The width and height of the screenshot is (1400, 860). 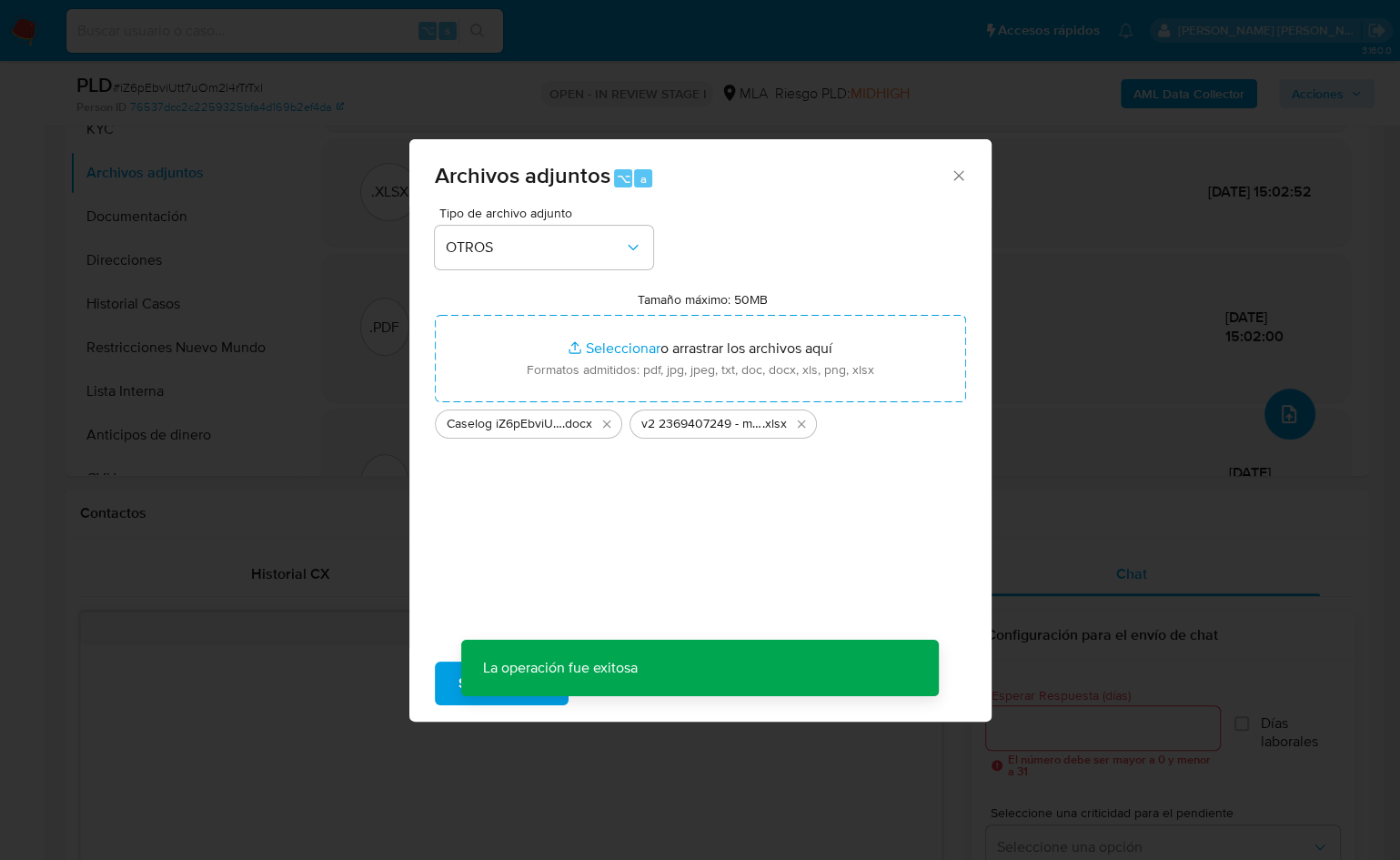 I want to click on span: a, so click(x=643, y=178).